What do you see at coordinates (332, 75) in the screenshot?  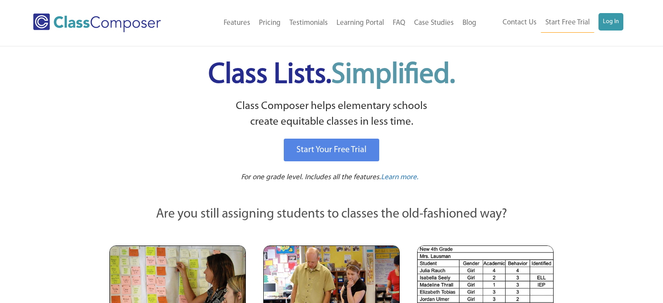 I see `span: Class Lists.` at bounding box center [332, 75].